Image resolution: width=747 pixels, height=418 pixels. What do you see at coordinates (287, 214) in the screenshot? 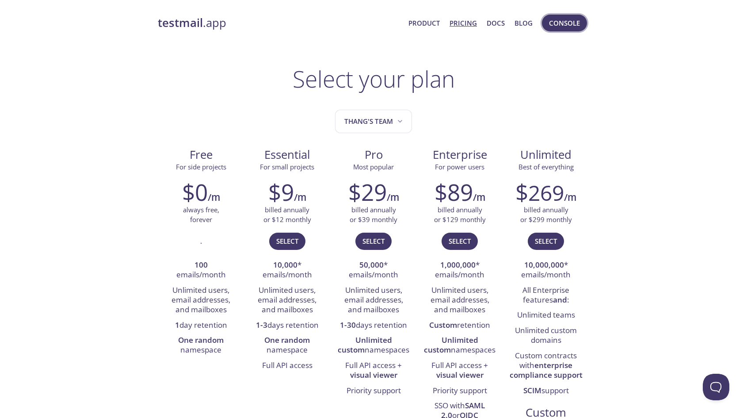
I see `p: billed annually or $12 monthly` at bounding box center [287, 214].